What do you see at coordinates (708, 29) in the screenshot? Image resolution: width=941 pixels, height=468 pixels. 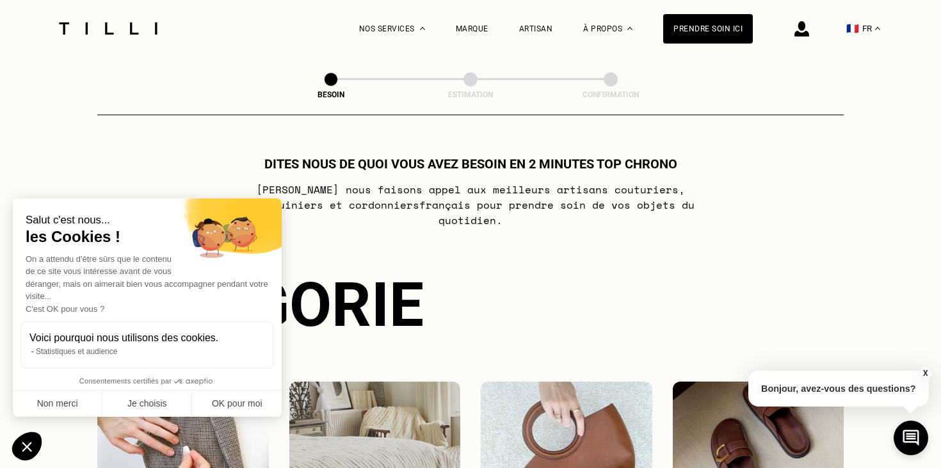 I see `div: Prendre soin ici` at bounding box center [708, 29].